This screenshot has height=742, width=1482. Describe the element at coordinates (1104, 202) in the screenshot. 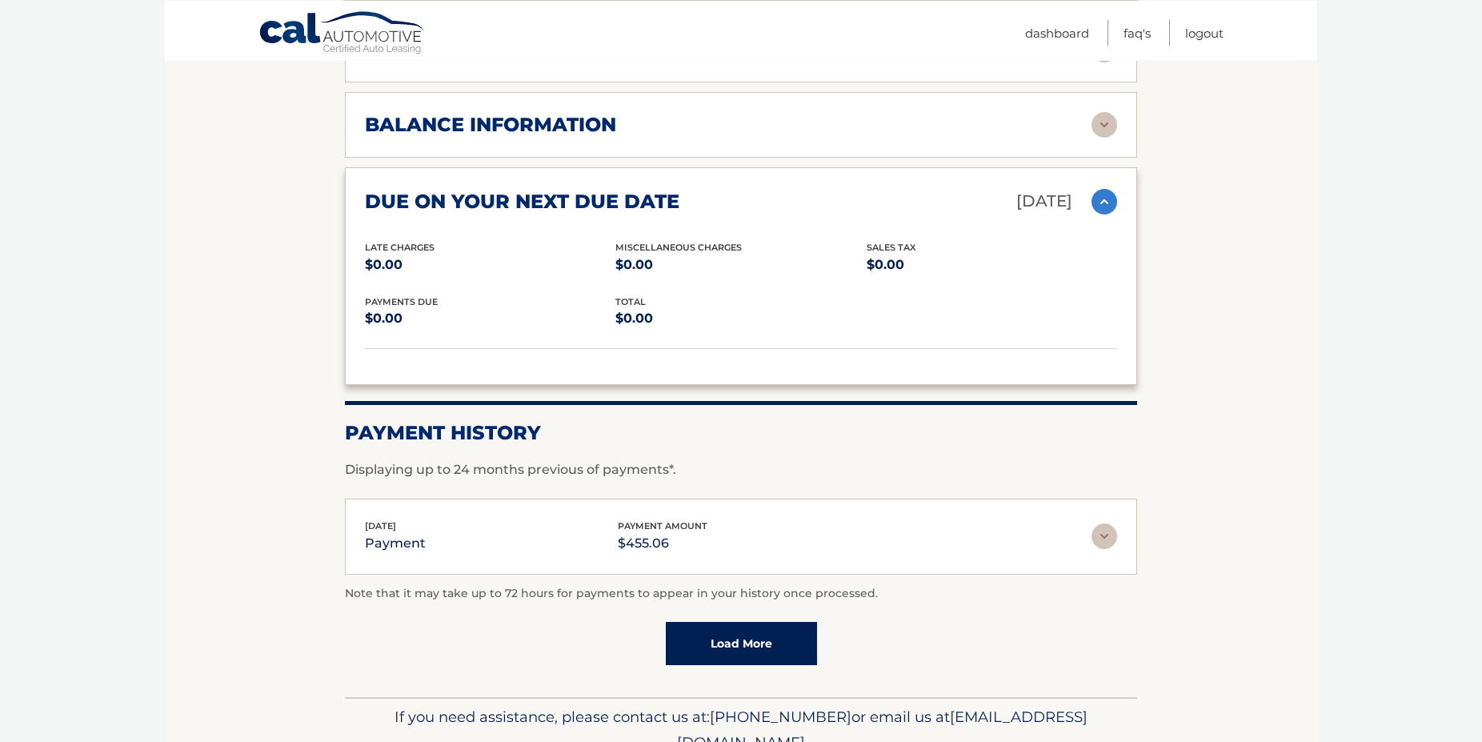

I see `img: accordion-active.svg` at that location.